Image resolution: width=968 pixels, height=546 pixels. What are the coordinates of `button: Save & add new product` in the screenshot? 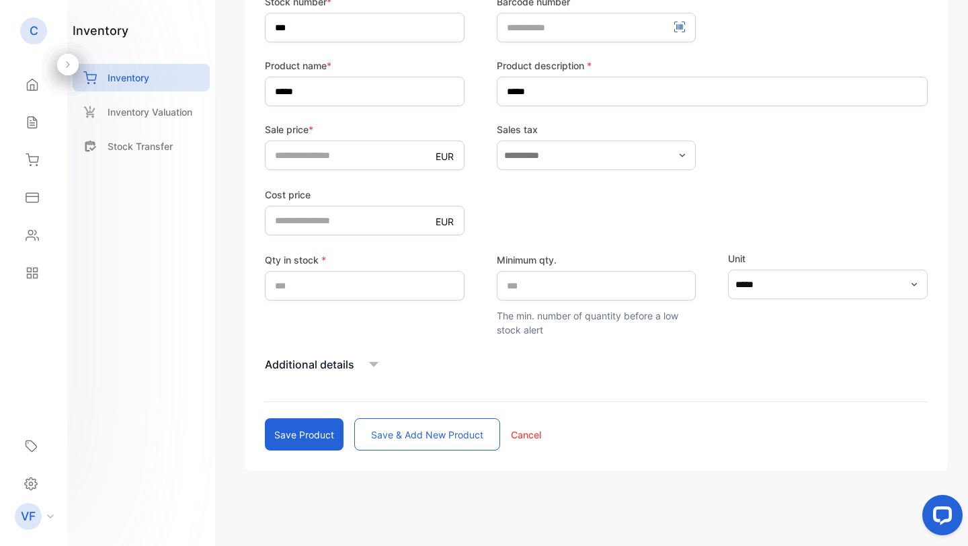 It's located at (427, 434).